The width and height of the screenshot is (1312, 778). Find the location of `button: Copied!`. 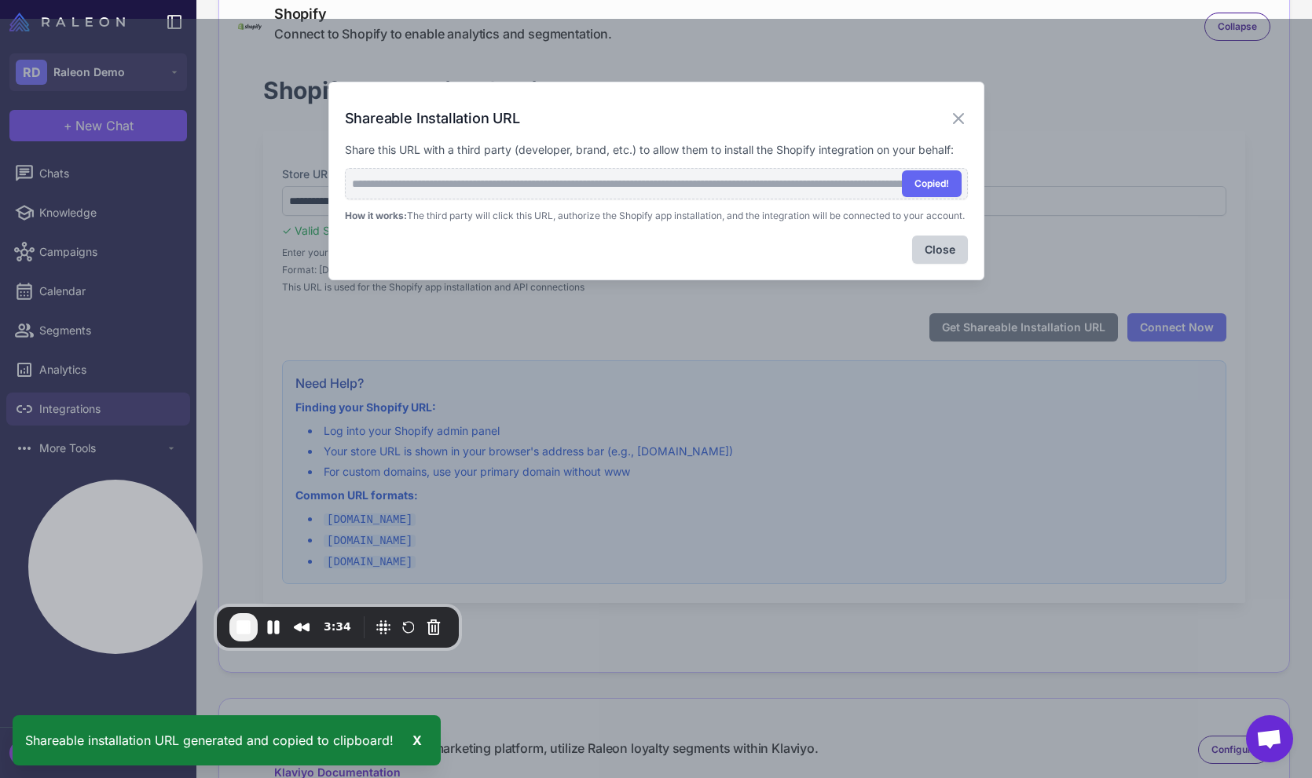

button: Copied! is located at coordinates (931, 184).